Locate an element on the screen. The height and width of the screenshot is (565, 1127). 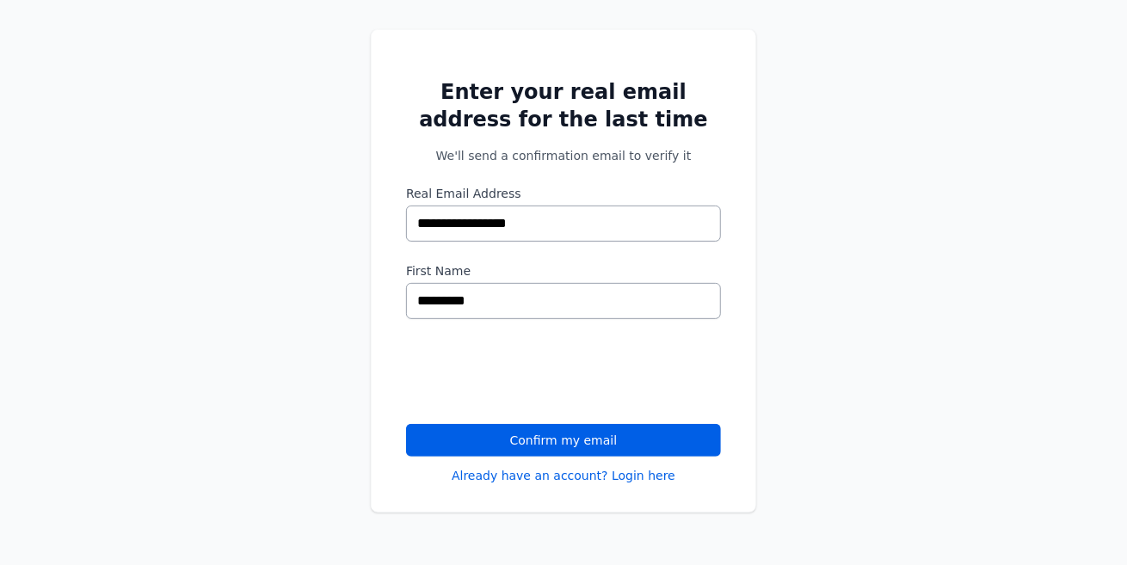
label: Real Email Address is located at coordinates (564, 194).